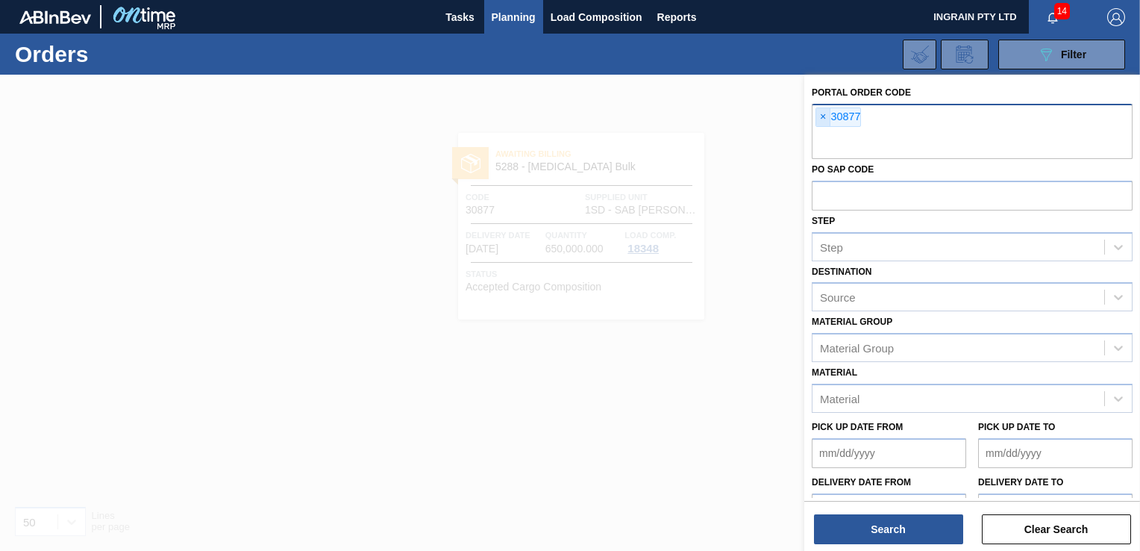  I want to click on label: Step, so click(823, 221).